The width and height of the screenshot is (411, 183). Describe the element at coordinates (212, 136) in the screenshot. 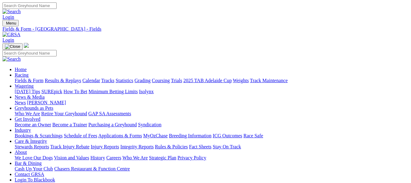

I see `div: Industry` at that location.